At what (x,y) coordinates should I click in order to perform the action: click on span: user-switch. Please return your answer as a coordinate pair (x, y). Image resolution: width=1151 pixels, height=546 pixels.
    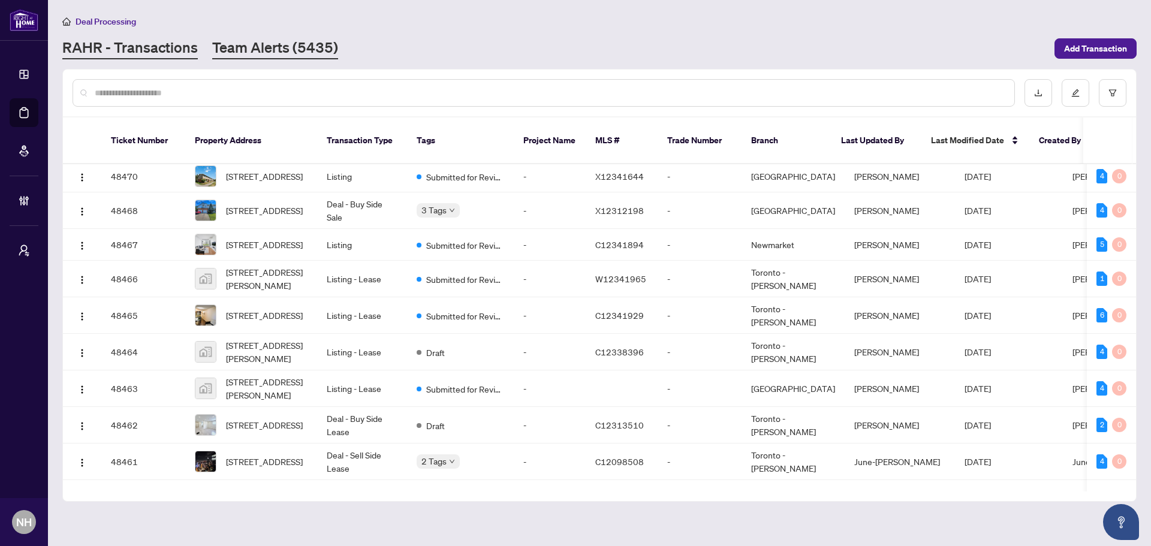
    Looking at the image, I should click on (24, 251).